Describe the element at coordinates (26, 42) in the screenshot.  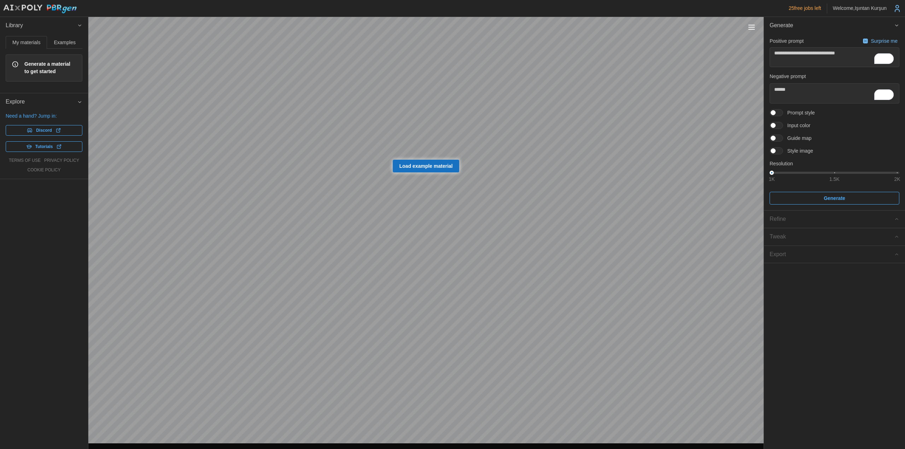
I see `span: My materials` at that location.